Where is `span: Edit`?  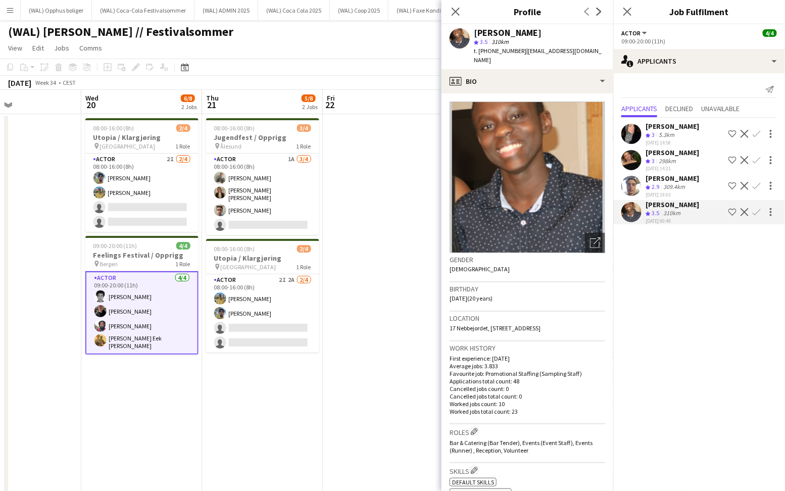 span: Edit is located at coordinates (38, 48).